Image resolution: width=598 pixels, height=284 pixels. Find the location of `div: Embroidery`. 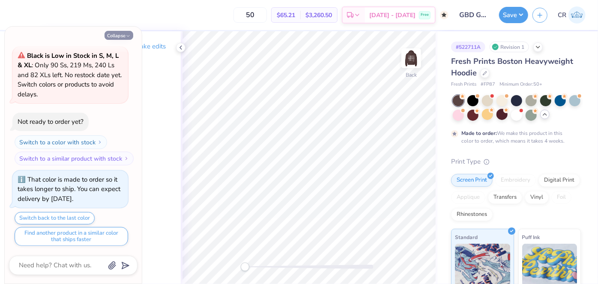

div: Embroidery is located at coordinates (515, 180).